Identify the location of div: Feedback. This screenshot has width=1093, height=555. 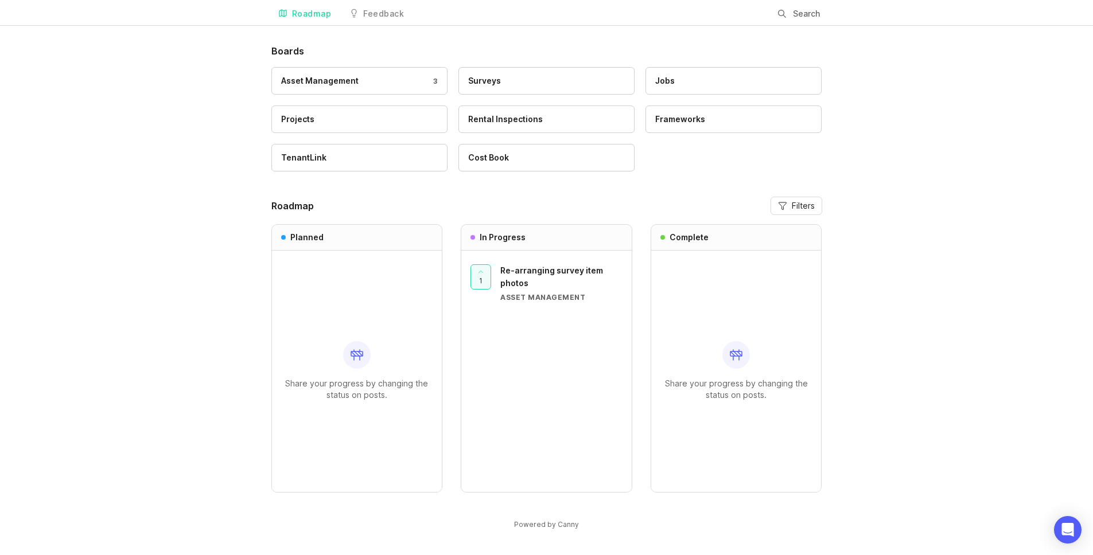
(383, 14).